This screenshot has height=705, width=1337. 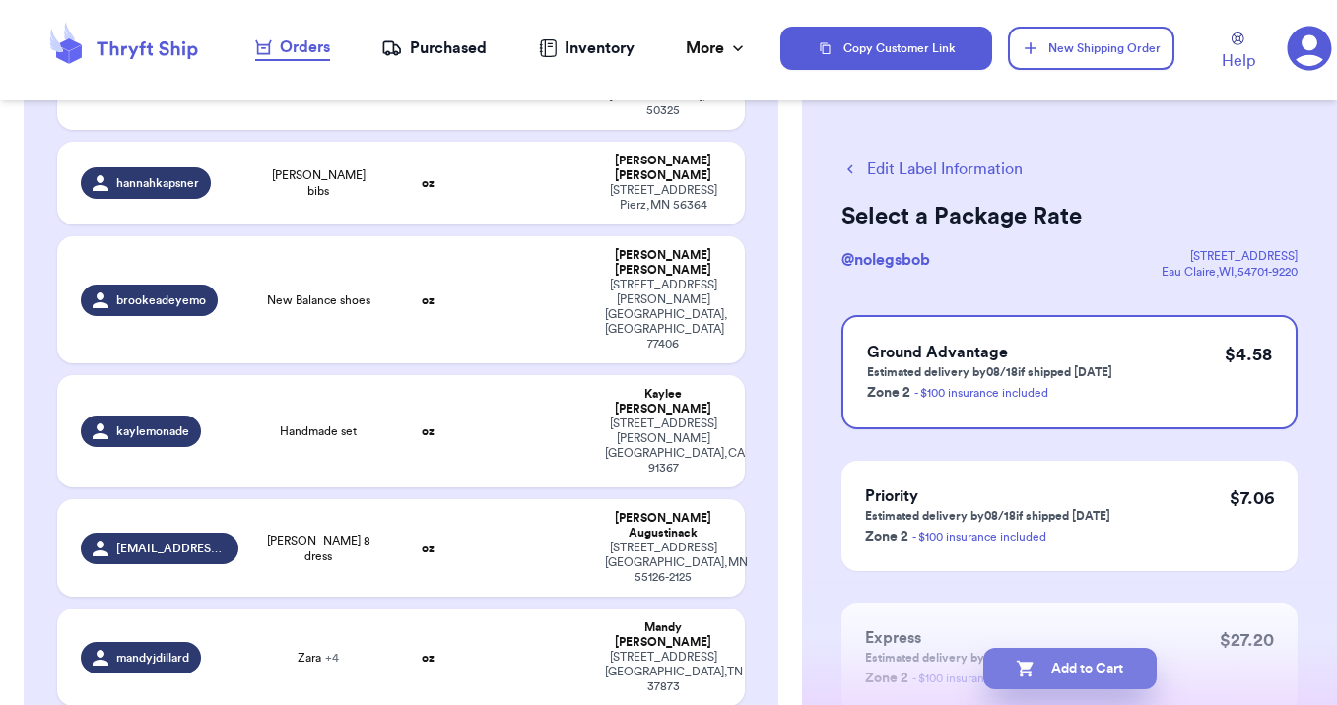 I want to click on p: $ 4.58, so click(x=1248, y=355).